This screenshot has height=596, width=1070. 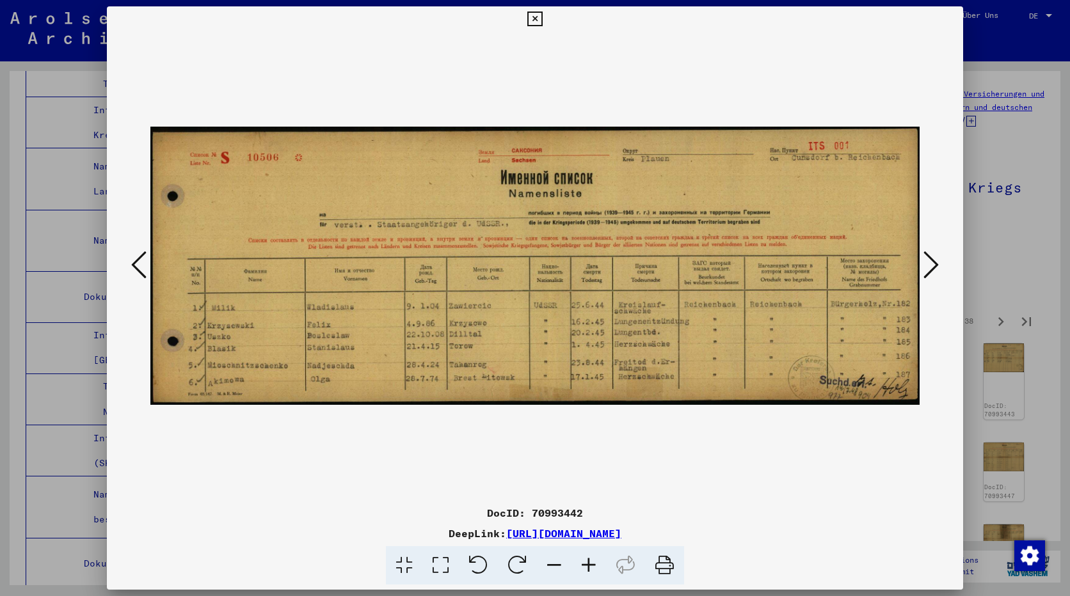 What do you see at coordinates (1030, 556) in the screenshot?
I see `img: Zustimmung ändern` at bounding box center [1030, 556].